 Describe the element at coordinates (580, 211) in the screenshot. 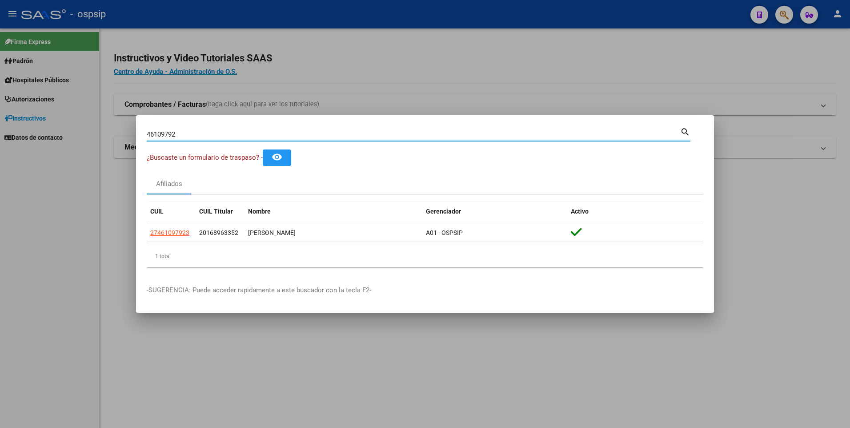

I see `span: Activo` at that location.